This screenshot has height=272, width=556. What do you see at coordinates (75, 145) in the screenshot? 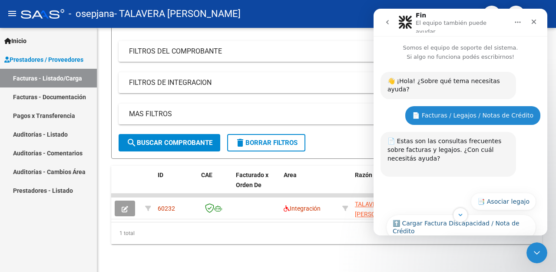
I see `div: 📄 Estas son las consultas frecuentes sobre facturas y legajos. ¿Con cuál necesitás ayuda? ​` at bounding box center [75, 145].